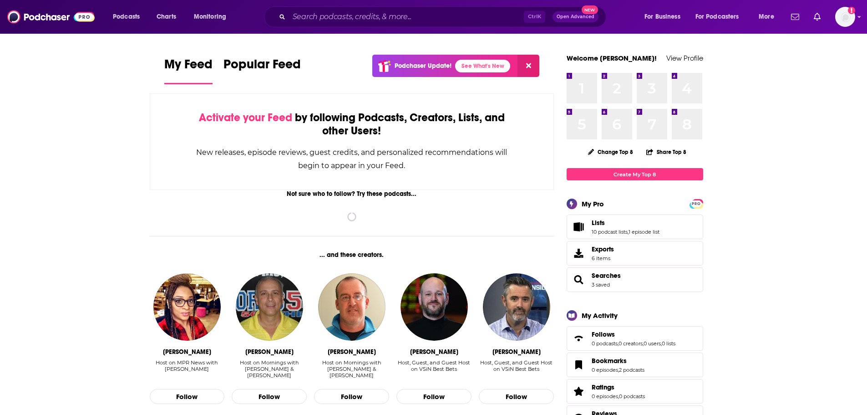 Image resolution: width=867 pixels, height=415 pixels. What do you see at coordinates (262, 67) in the screenshot?
I see `span: Popular Feed` at bounding box center [262, 67].